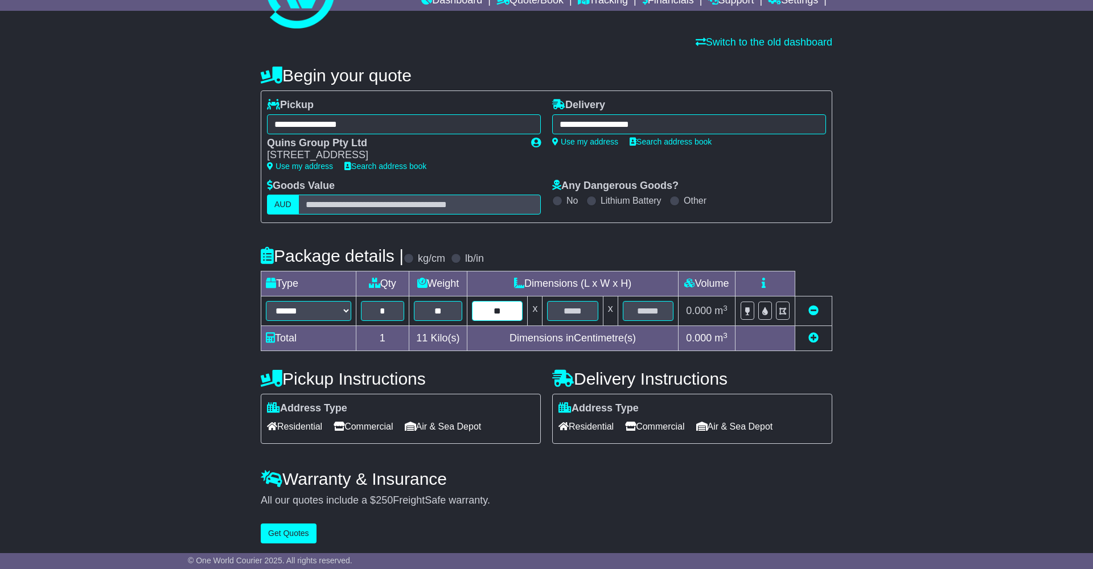 The image size is (1093, 569). Describe the element at coordinates (578, 105) in the screenshot. I see `label: Delivery` at that location.